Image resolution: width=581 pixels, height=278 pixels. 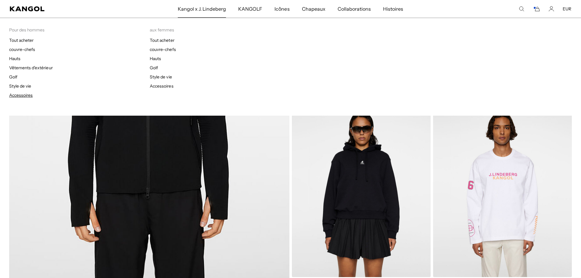 What do you see at coordinates (31, 68) in the screenshot?
I see `font: Vêtements d'extérieur` at bounding box center [31, 68].